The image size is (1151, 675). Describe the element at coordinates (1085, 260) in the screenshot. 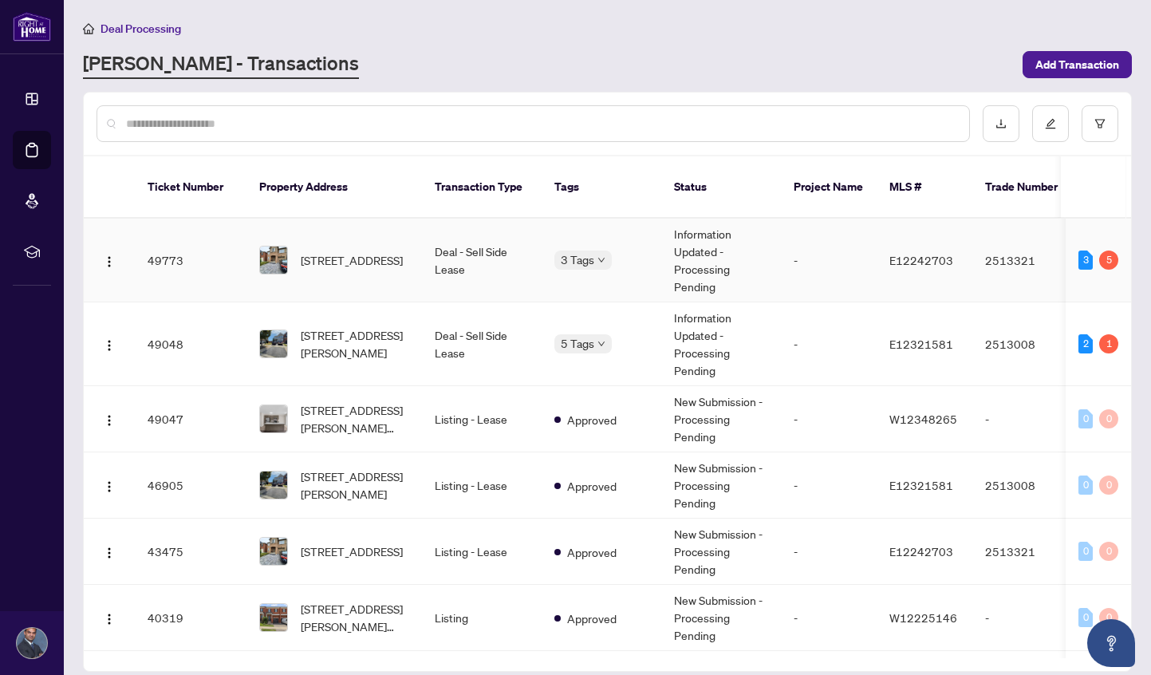

I see `div: 3` at that location.